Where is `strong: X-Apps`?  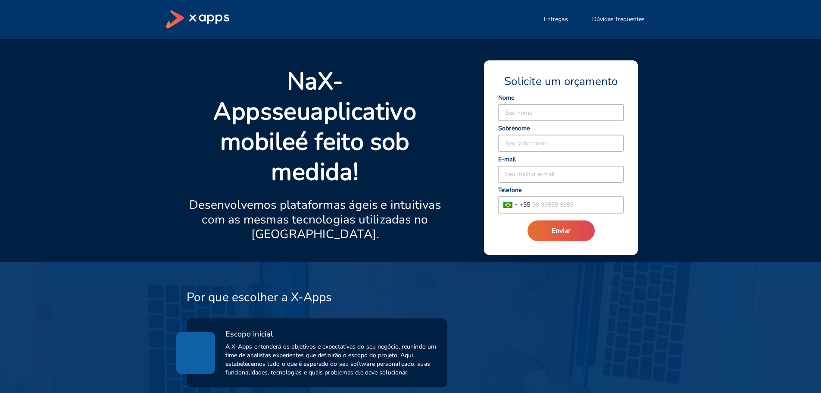
strong: X-Apps is located at coordinates (278, 96).